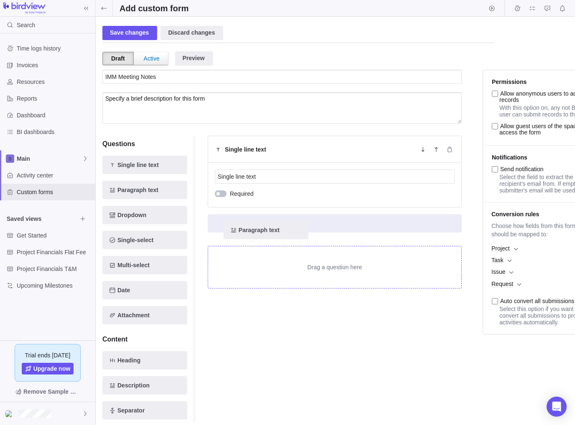 This screenshot has width=575, height=425. What do you see at coordinates (49, 159) in the screenshot?
I see `span: Main` at bounding box center [49, 159].